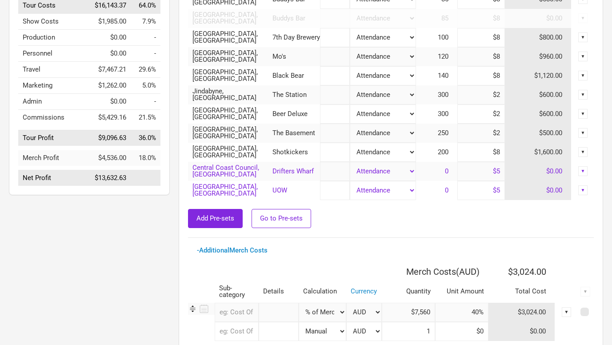 This screenshot has width=612, height=345. I want to click on td: Admin as % of Tour Income, so click(145, 102).